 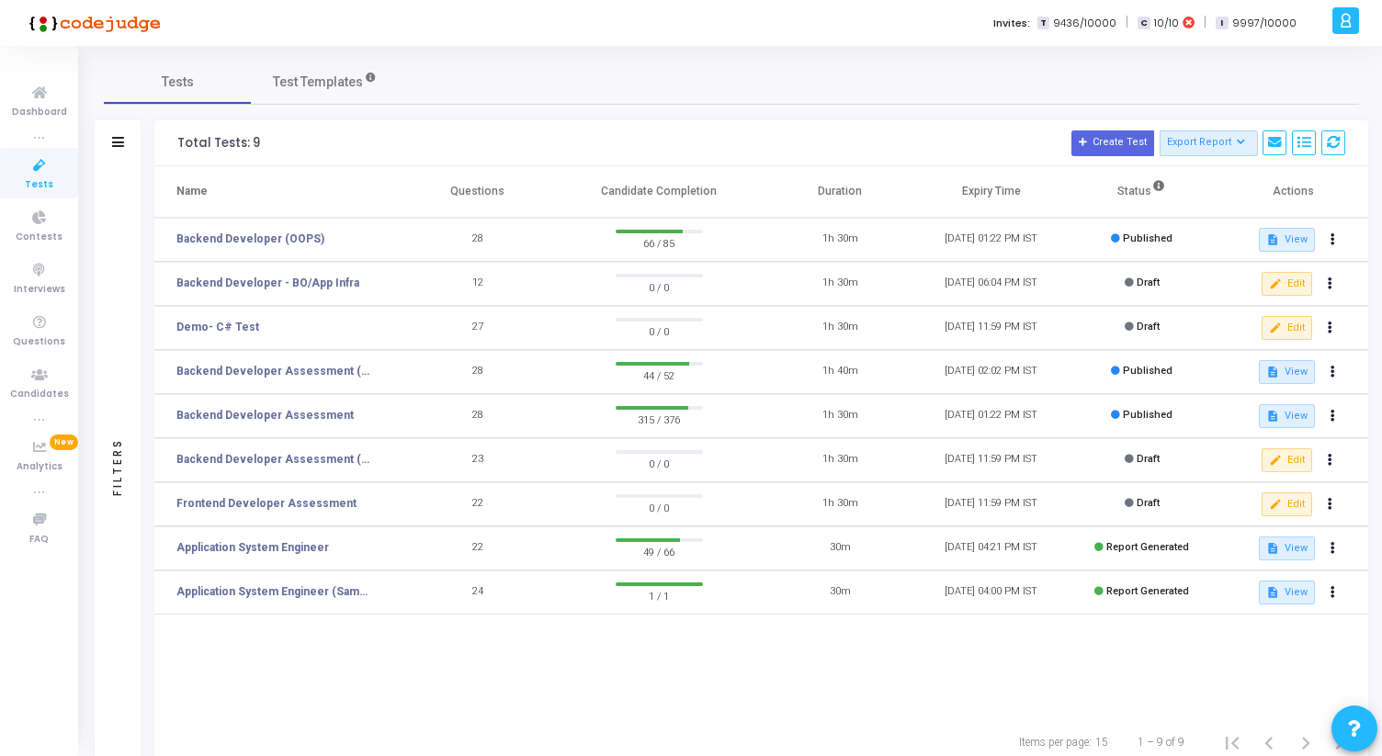 I want to click on span: 315 / 376, so click(x=659, y=419).